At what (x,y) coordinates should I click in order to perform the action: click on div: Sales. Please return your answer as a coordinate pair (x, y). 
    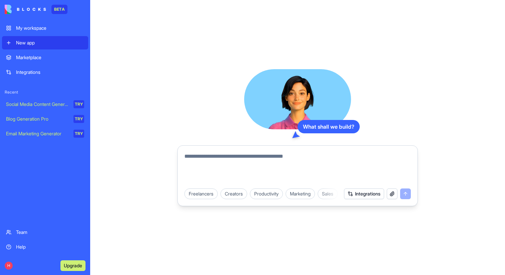
    Looking at the image, I should click on (328, 194).